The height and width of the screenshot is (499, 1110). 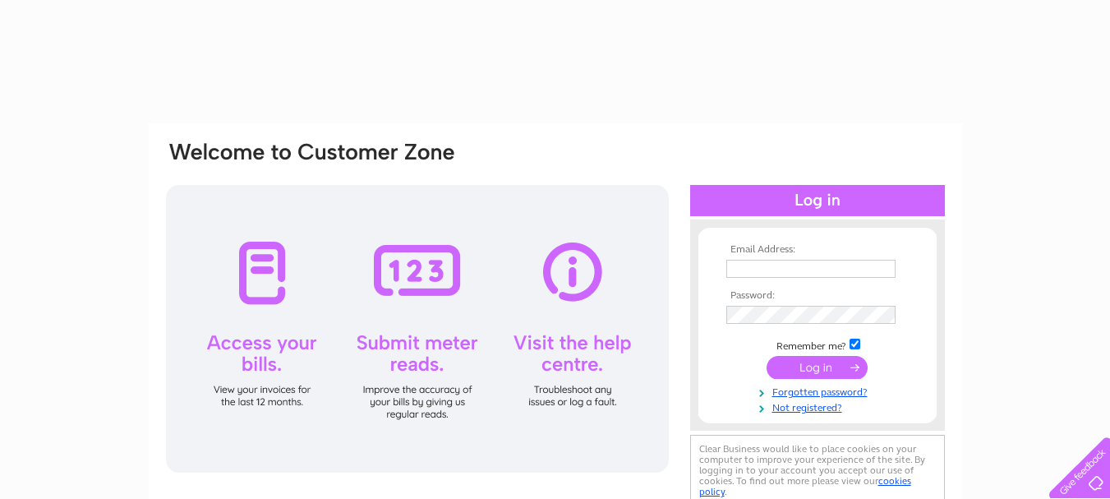 I want to click on th: Email Address:, so click(x=818, y=250).